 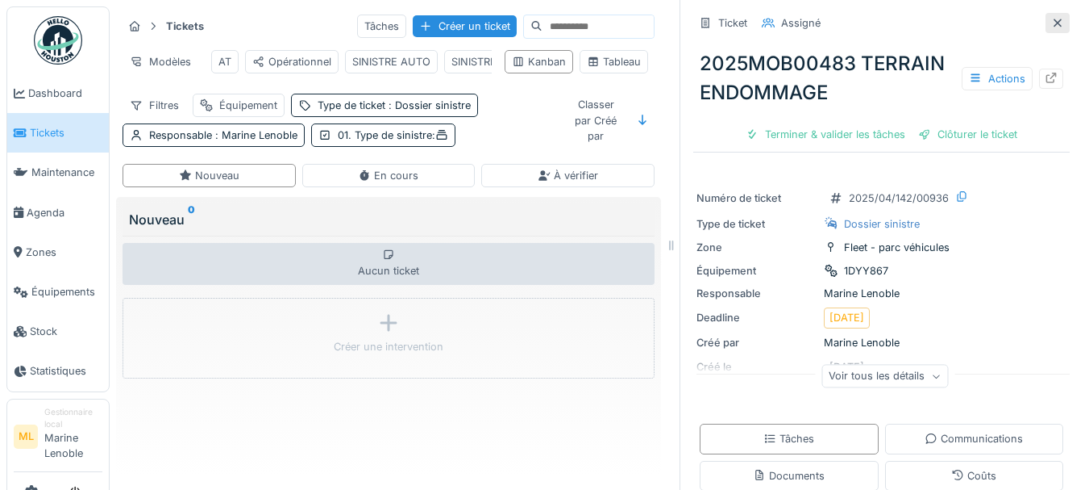 What do you see at coordinates (58, 252) in the screenshot?
I see `a: Zones` at bounding box center [58, 252].